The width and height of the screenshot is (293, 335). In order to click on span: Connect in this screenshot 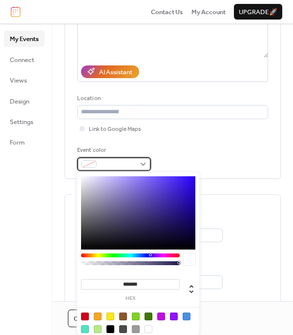, I will do `click(22, 60)`.